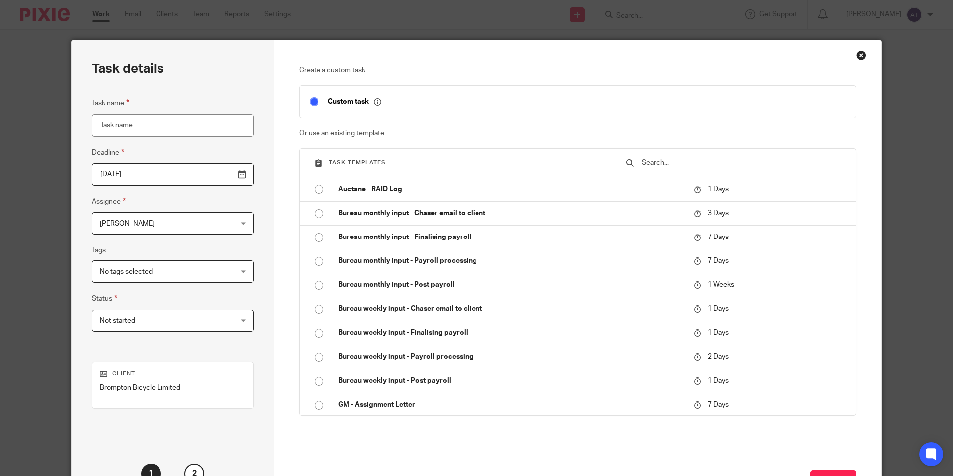 Image resolution: width=953 pixels, height=476 pixels. What do you see at coordinates (511, 356) in the screenshot?
I see `p: Bureau weekly input - Payroll processing` at bounding box center [511, 356].